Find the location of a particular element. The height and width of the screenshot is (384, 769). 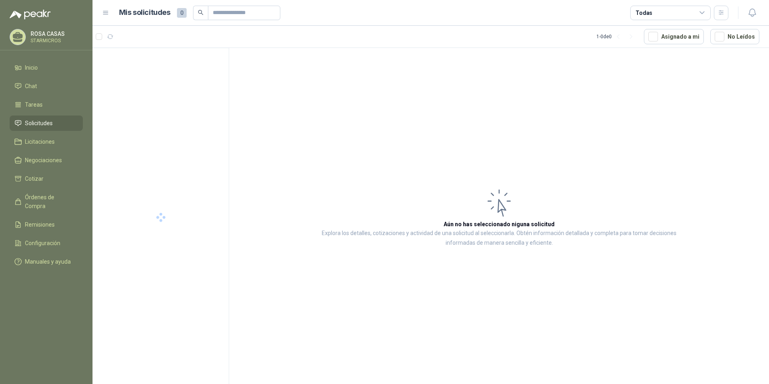

span: Negociaciones is located at coordinates (43, 160).